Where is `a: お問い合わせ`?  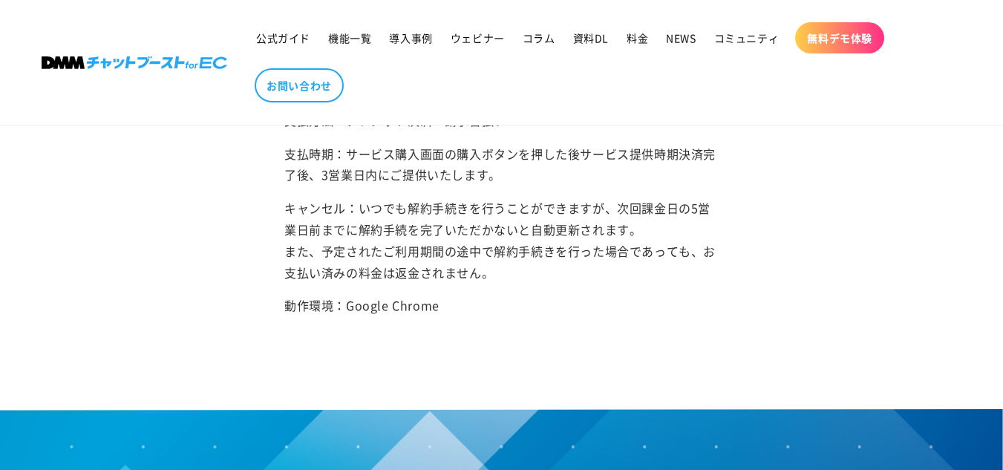
a: お問い合わせ is located at coordinates (299, 85).